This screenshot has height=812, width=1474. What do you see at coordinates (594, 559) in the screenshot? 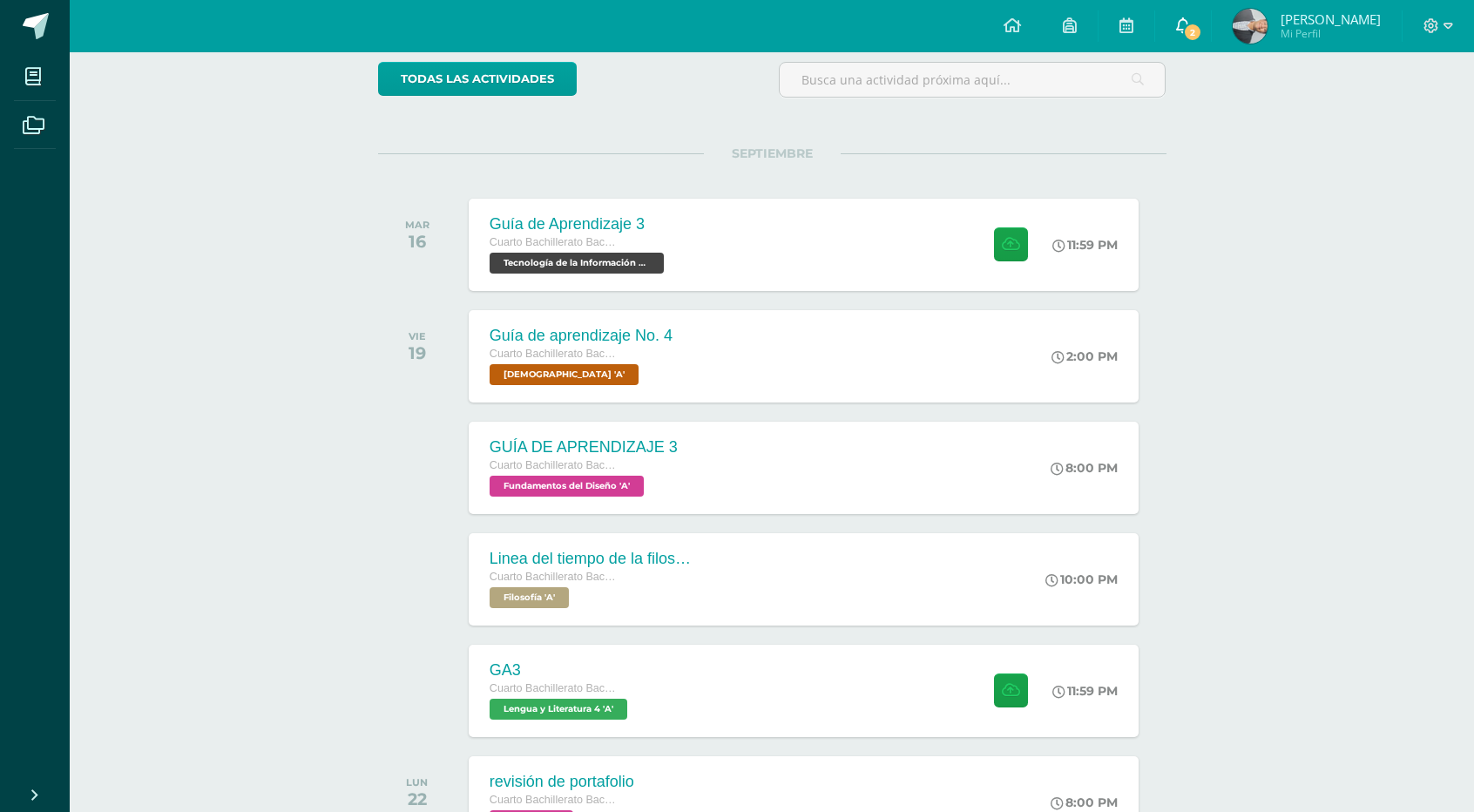
I see `div: Linea del tiempo de la filosofia` at bounding box center [594, 559].